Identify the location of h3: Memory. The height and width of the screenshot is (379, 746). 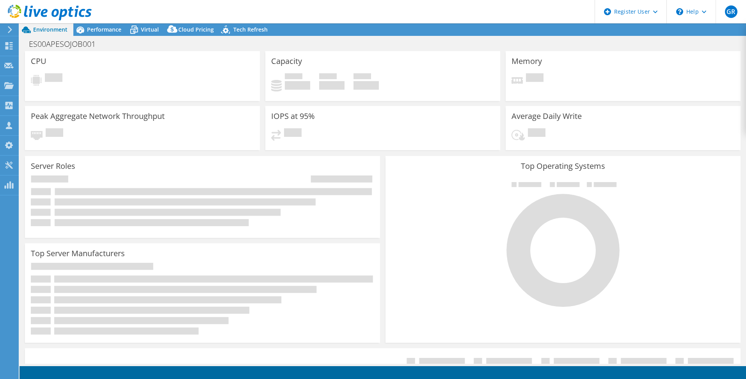
(527, 61).